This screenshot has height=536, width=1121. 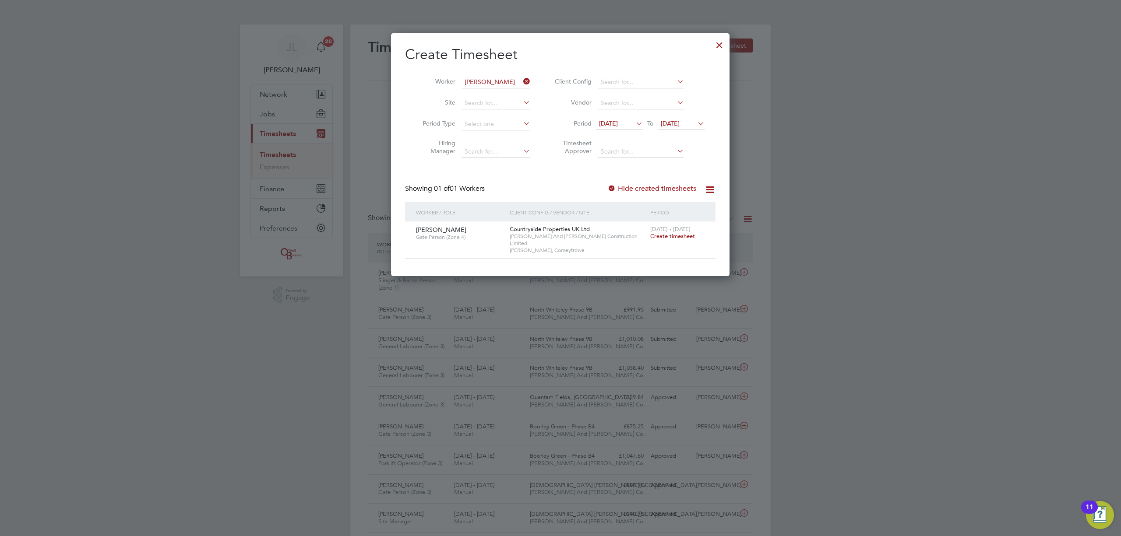 I want to click on span: 01 Workers, so click(x=459, y=189).